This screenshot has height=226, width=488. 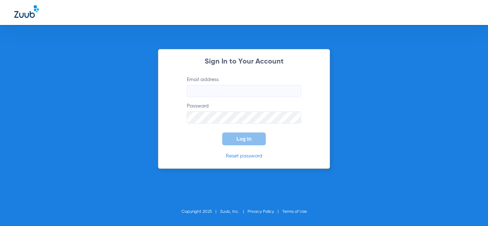 What do you see at coordinates (244, 118) in the screenshot?
I see `input: Password` at bounding box center [244, 118].